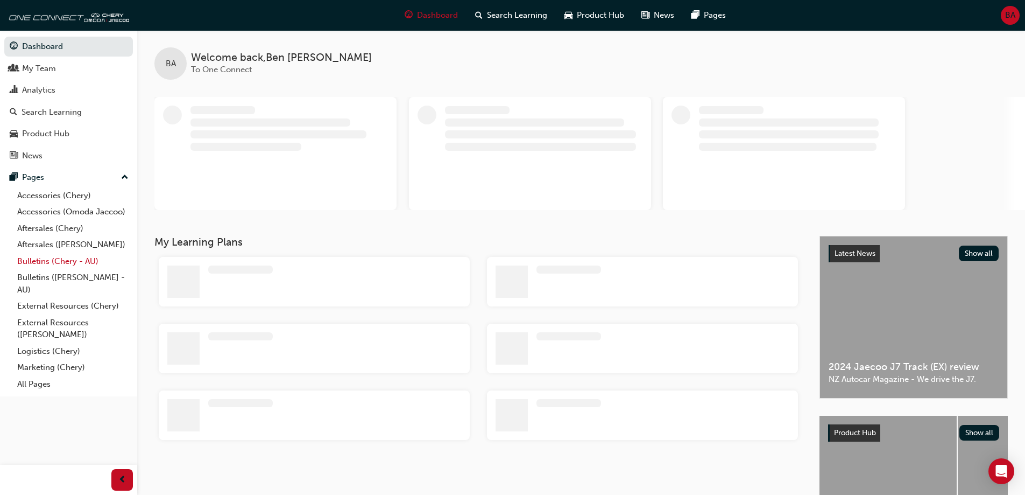 This screenshot has width=1025, height=495. I want to click on a: Logistics (Chery), so click(73, 351).